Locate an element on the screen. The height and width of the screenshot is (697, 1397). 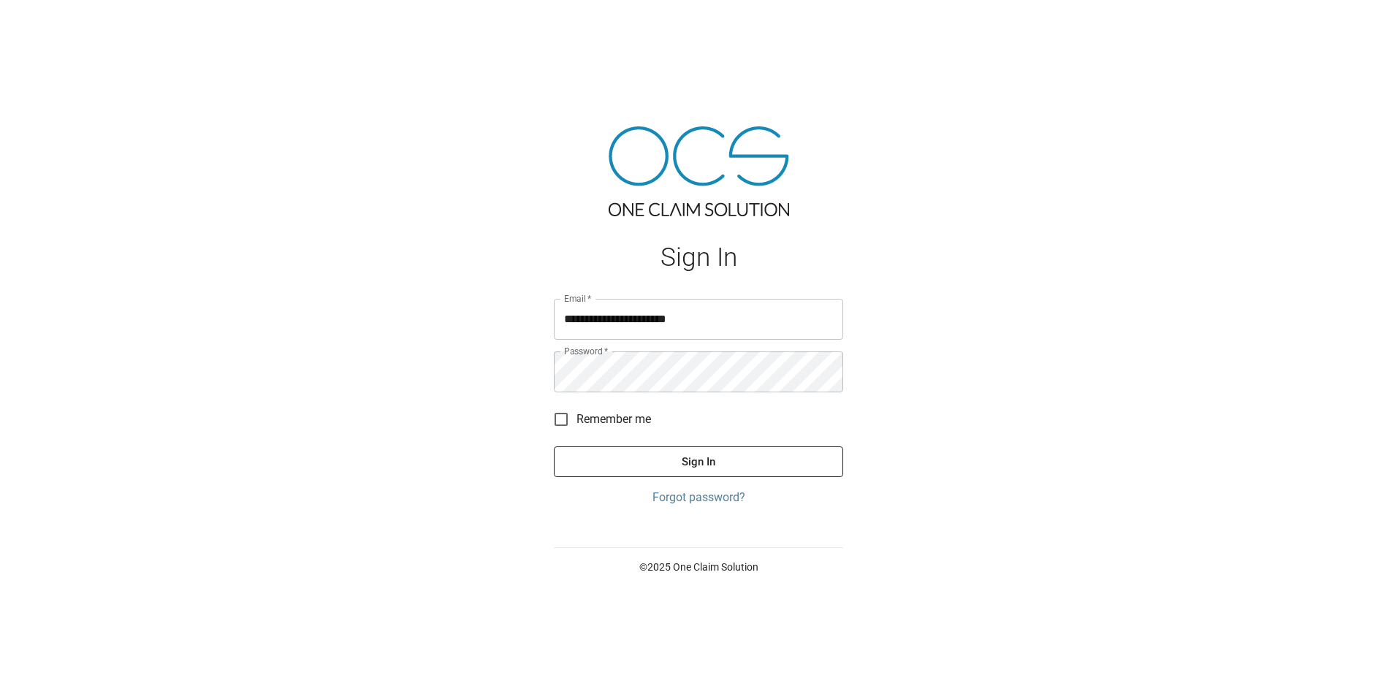
img: ocs-logo-white-transparent.png is located at coordinates (47, 23).